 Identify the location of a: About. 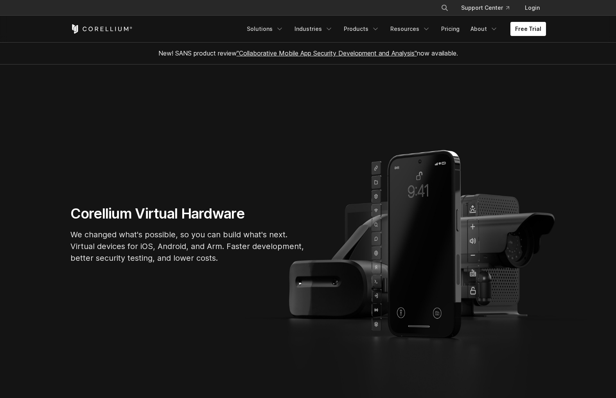
(484, 29).